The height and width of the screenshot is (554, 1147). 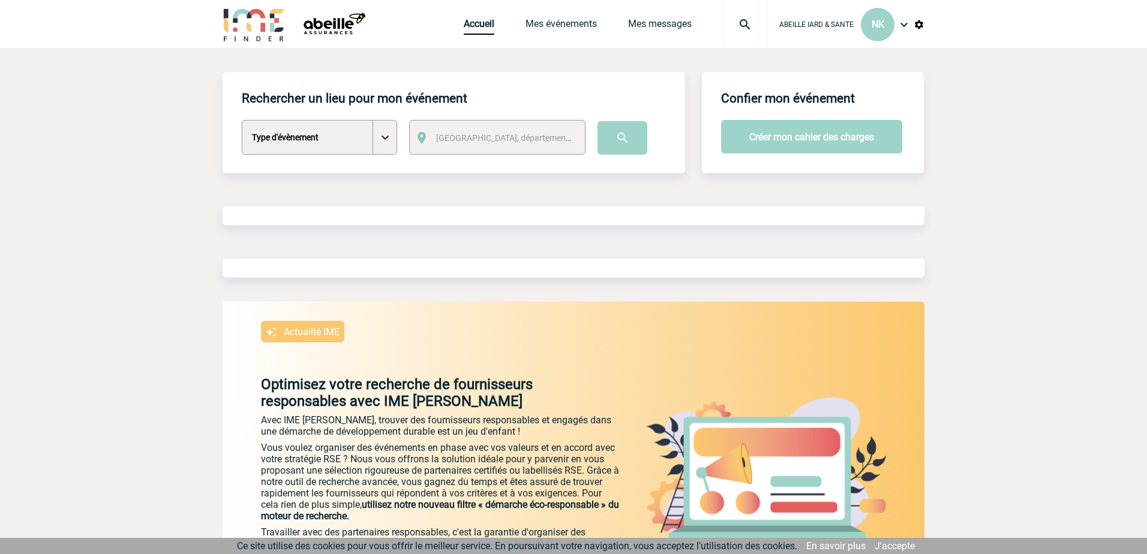 What do you see at coordinates (811, 137) in the screenshot?
I see `button: Créer mon cahier des charges` at bounding box center [811, 137].